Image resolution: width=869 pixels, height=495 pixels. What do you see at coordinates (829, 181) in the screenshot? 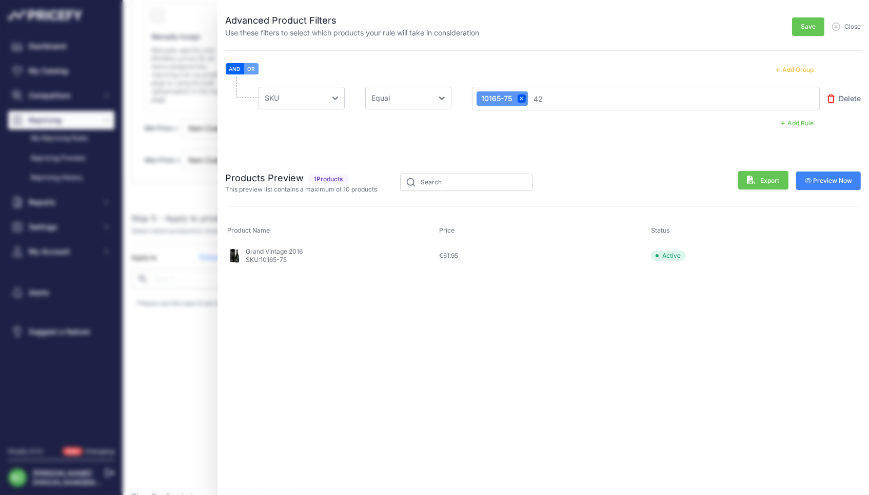
I see `span: Preview Now` at bounding box center [829, 181].